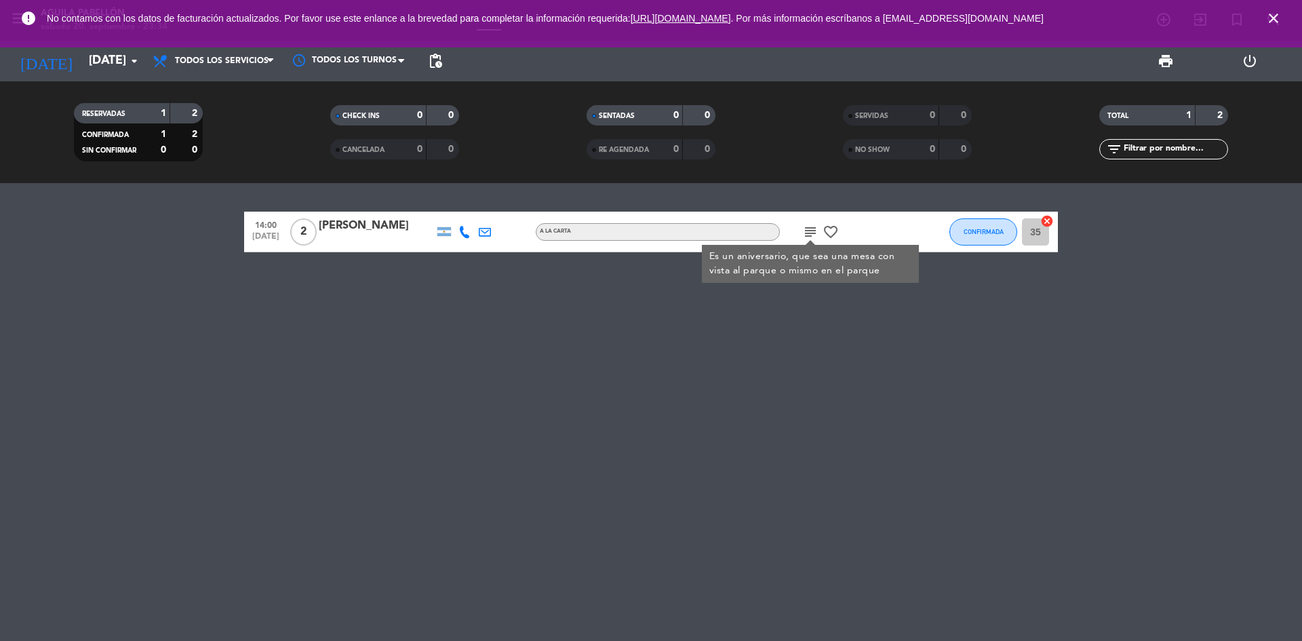  Describe the element at coordinates (361, 116) in the screenshot. I see `span: CHECK INS` at that location.